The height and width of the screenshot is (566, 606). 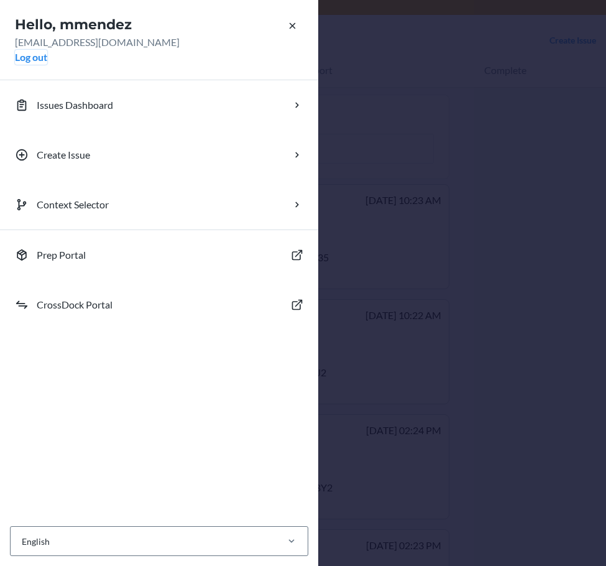 I want to click on p: Prep Portal, so click(x=61, y=255).